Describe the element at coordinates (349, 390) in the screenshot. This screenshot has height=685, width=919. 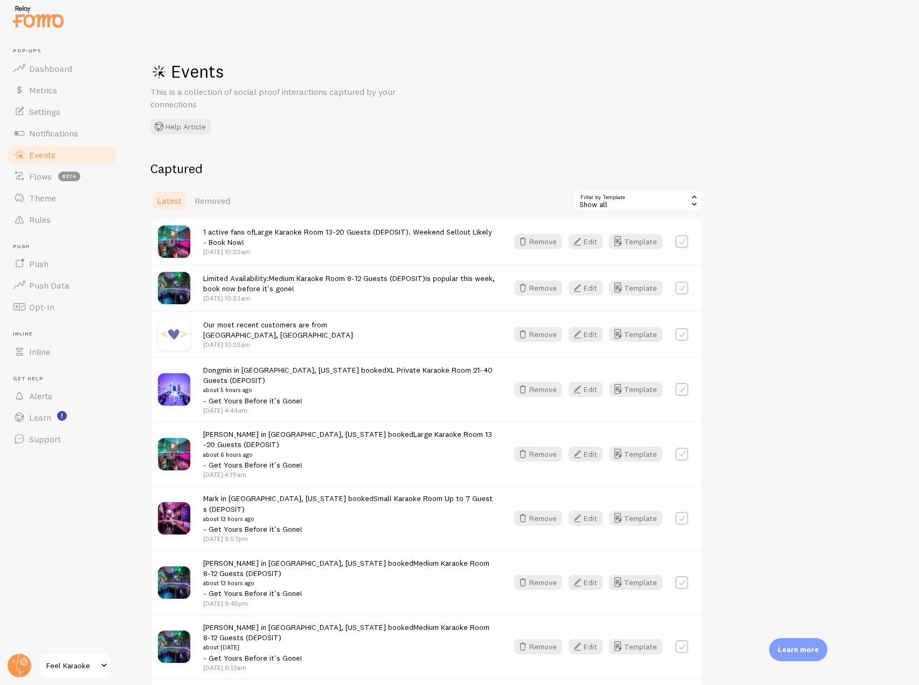
I see `small: about 5 hours ago` at that location.